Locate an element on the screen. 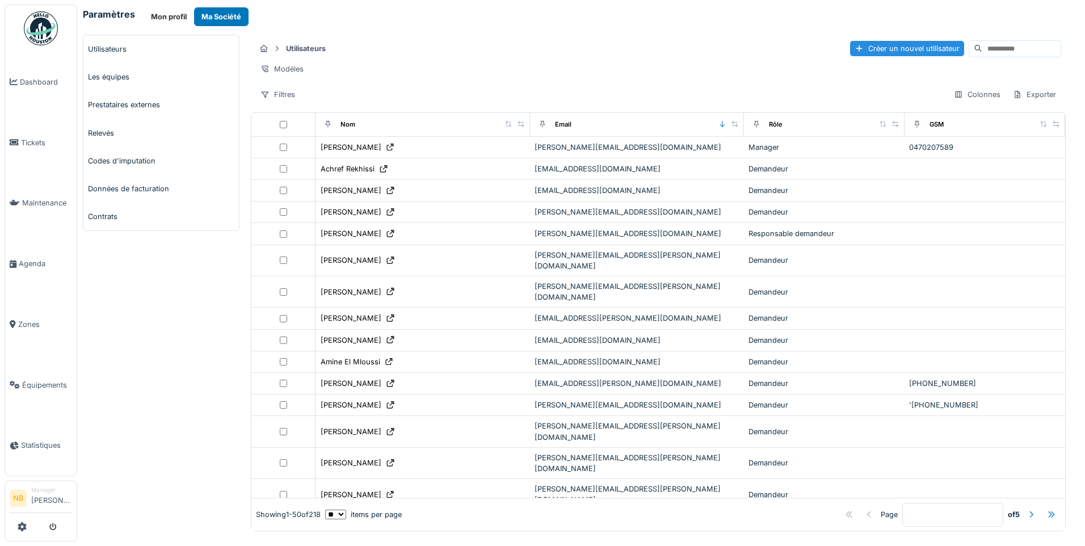 Image resolution: width=1085 pixels, height=546 pixels. div: Nom is located at coordinates (348, 124).